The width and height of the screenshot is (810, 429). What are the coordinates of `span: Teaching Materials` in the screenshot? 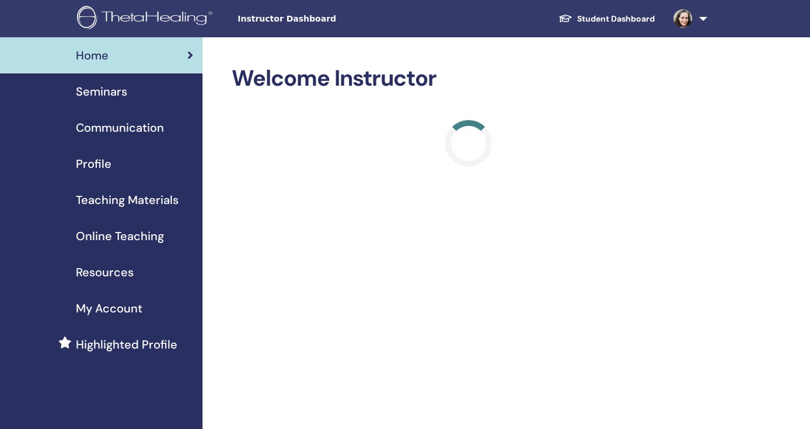 It's located at (127, 200).